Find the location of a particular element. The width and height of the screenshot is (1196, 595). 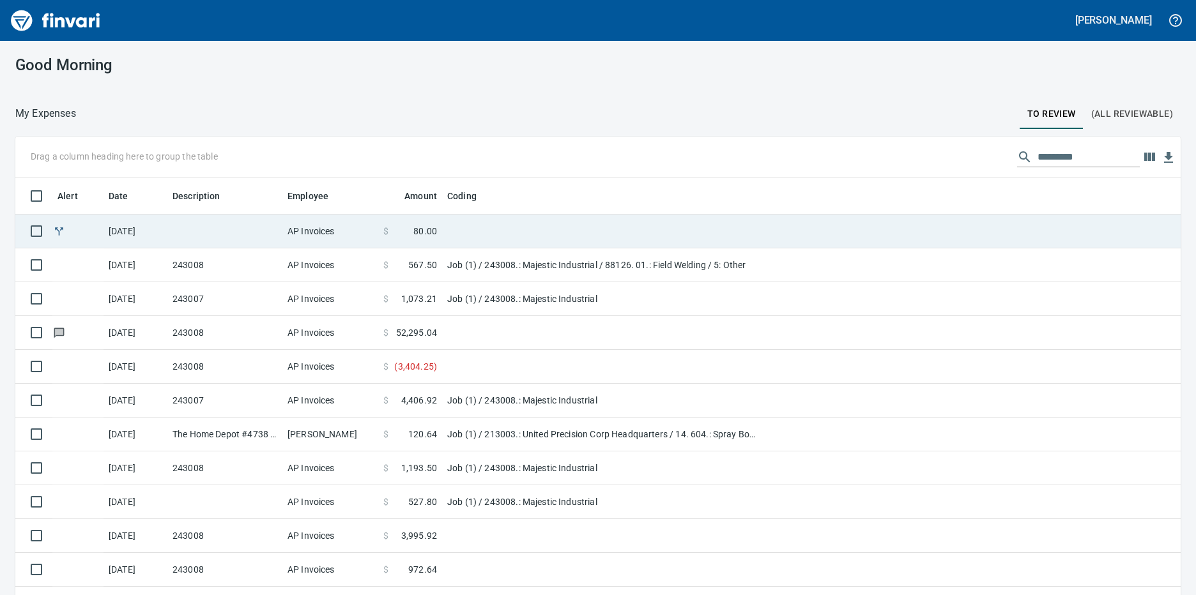

span: 567.50 is located at coordinates (422, 265).